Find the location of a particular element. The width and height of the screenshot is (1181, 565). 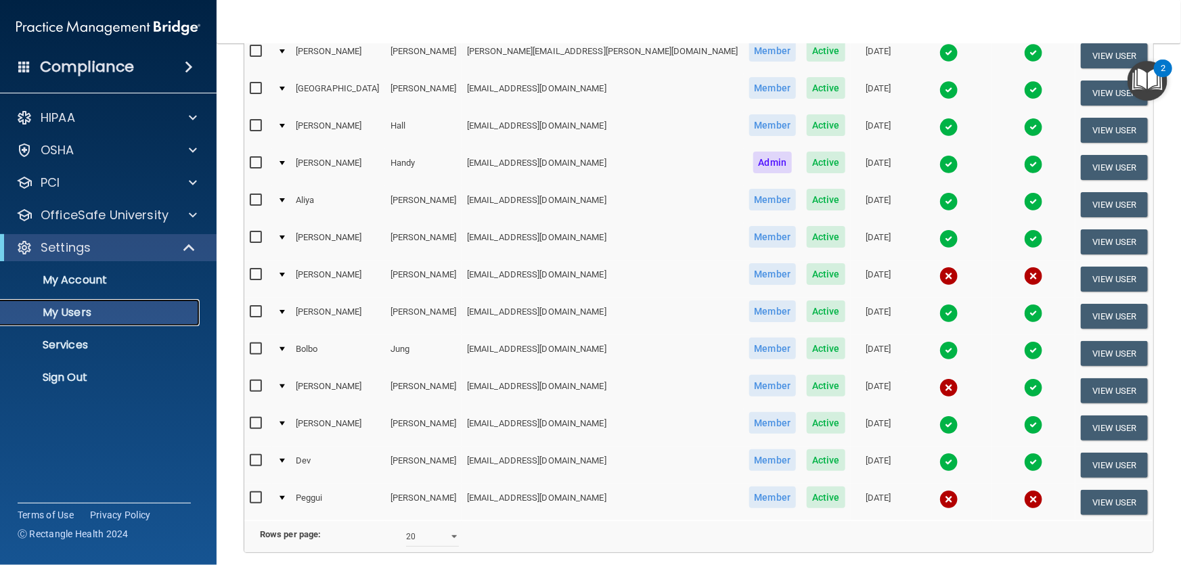

p: My Users is located at coordinates (101, 313).